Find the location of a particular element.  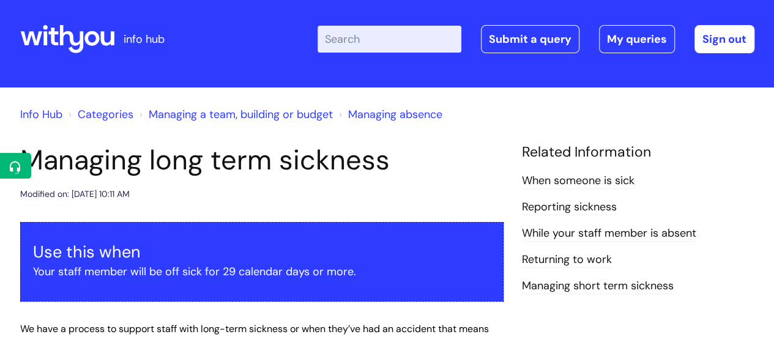

input: Search is located at coordinates (389, 39).